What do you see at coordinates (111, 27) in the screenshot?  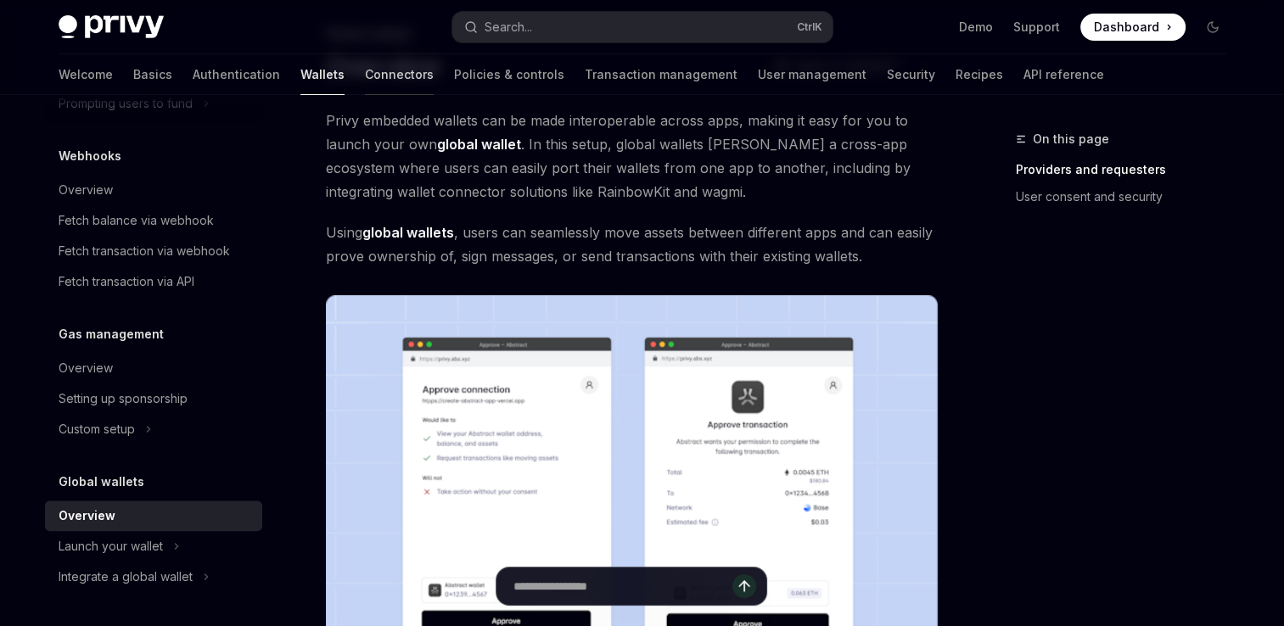 I see `img: dark logo` at bounding box center [111, 27].